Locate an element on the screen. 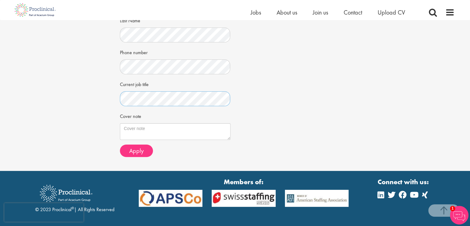 This screenshot has width=470, height=226. a: About us is located at coordinates (287, 12).